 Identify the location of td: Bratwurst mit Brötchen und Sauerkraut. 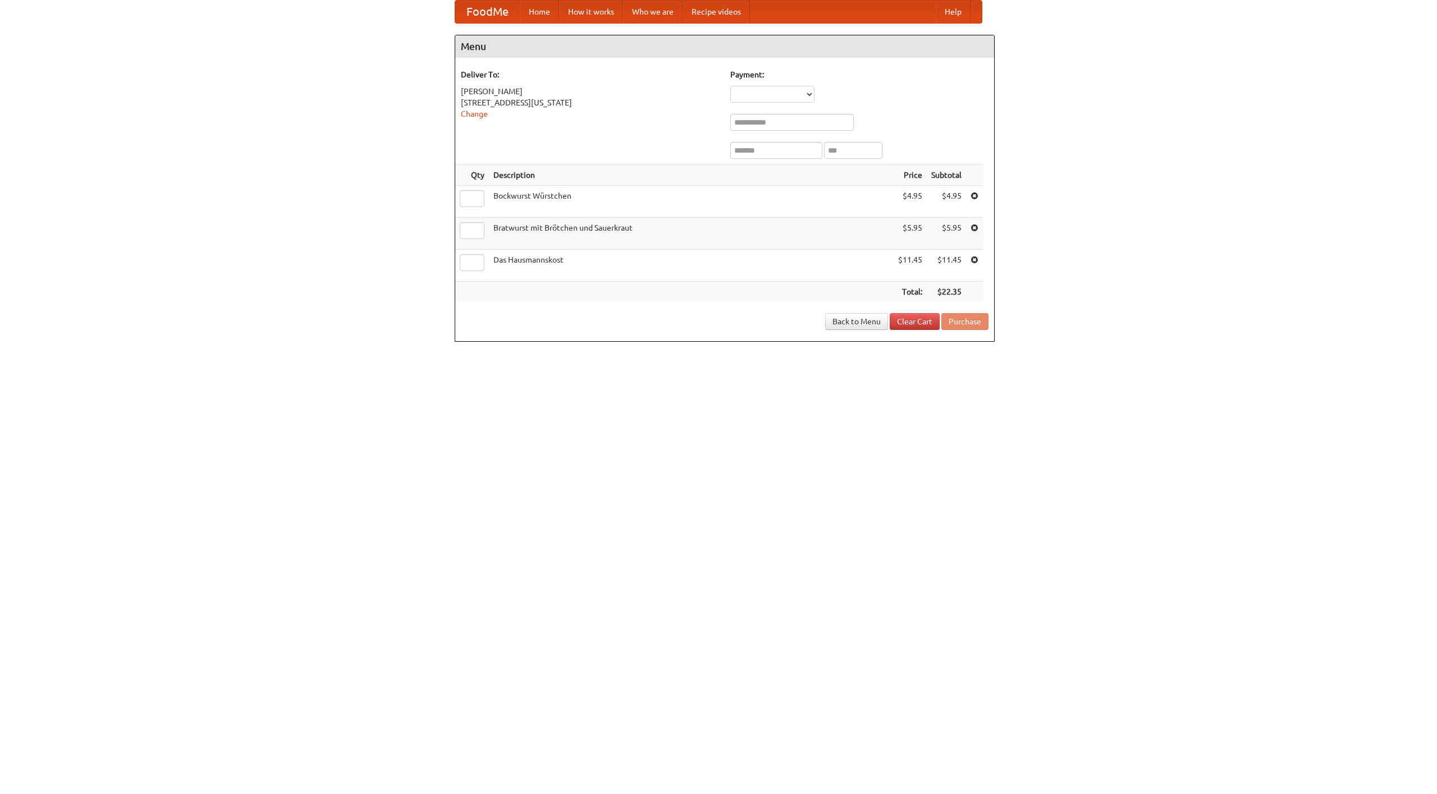
(691, 233).